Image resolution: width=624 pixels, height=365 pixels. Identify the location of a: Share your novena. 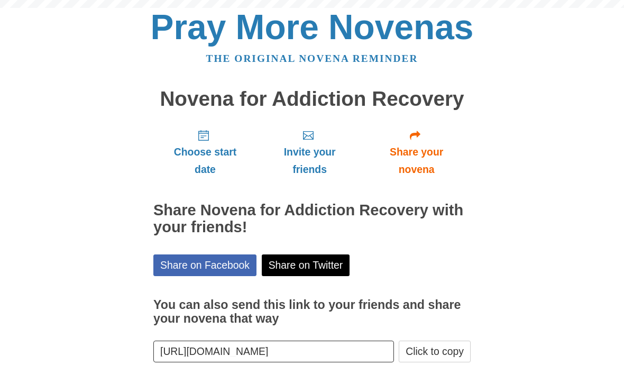
(416, 152).